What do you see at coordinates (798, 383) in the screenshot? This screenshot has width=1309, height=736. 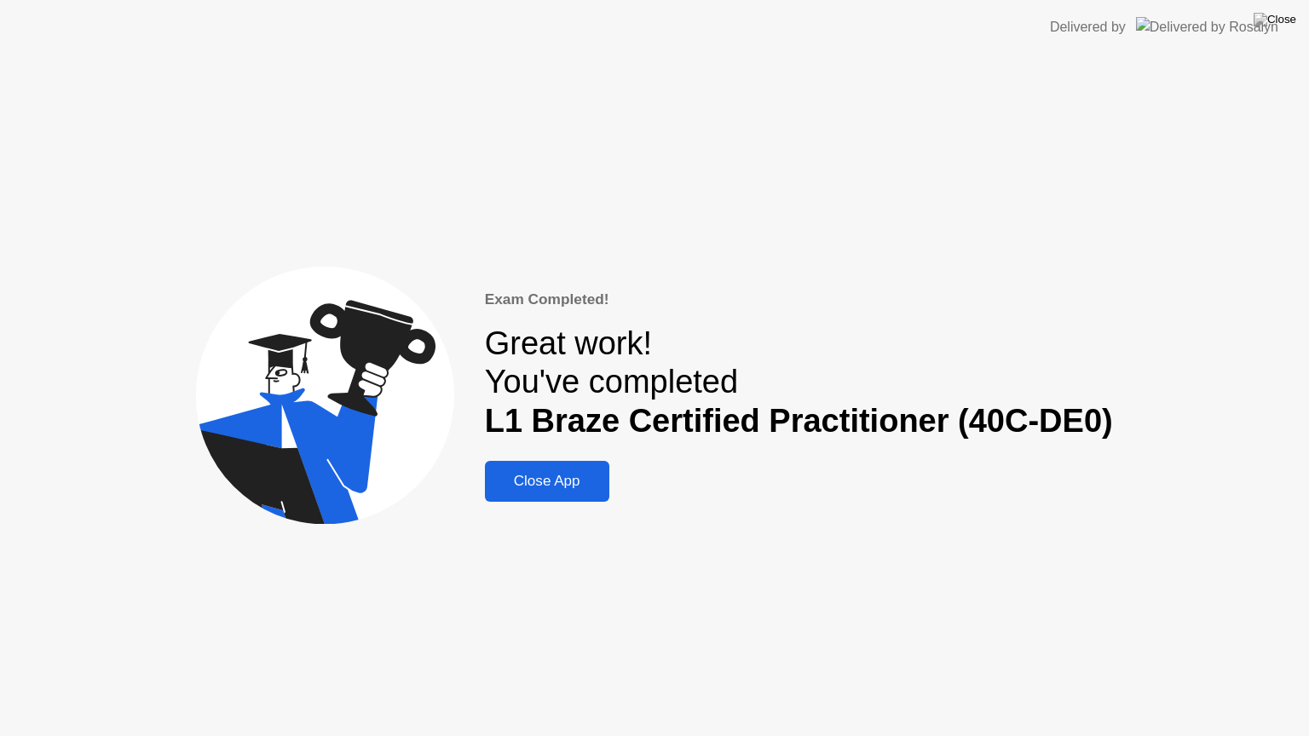 I see `div: Great work! You've completed` at bounding box center [798, 383].